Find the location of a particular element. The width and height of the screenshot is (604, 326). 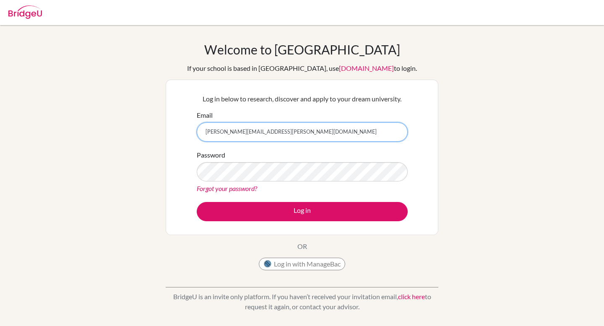

a: Forgot your password? is located at coordinates (227, 188).